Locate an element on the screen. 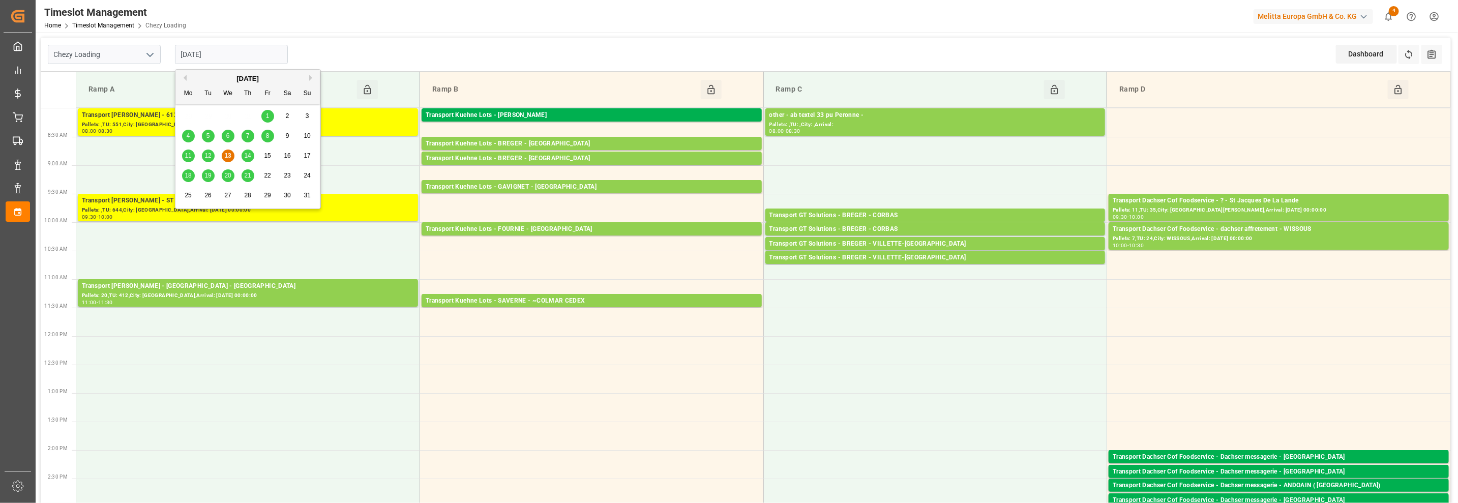  span: 19 is located at coordinates (208, 175).